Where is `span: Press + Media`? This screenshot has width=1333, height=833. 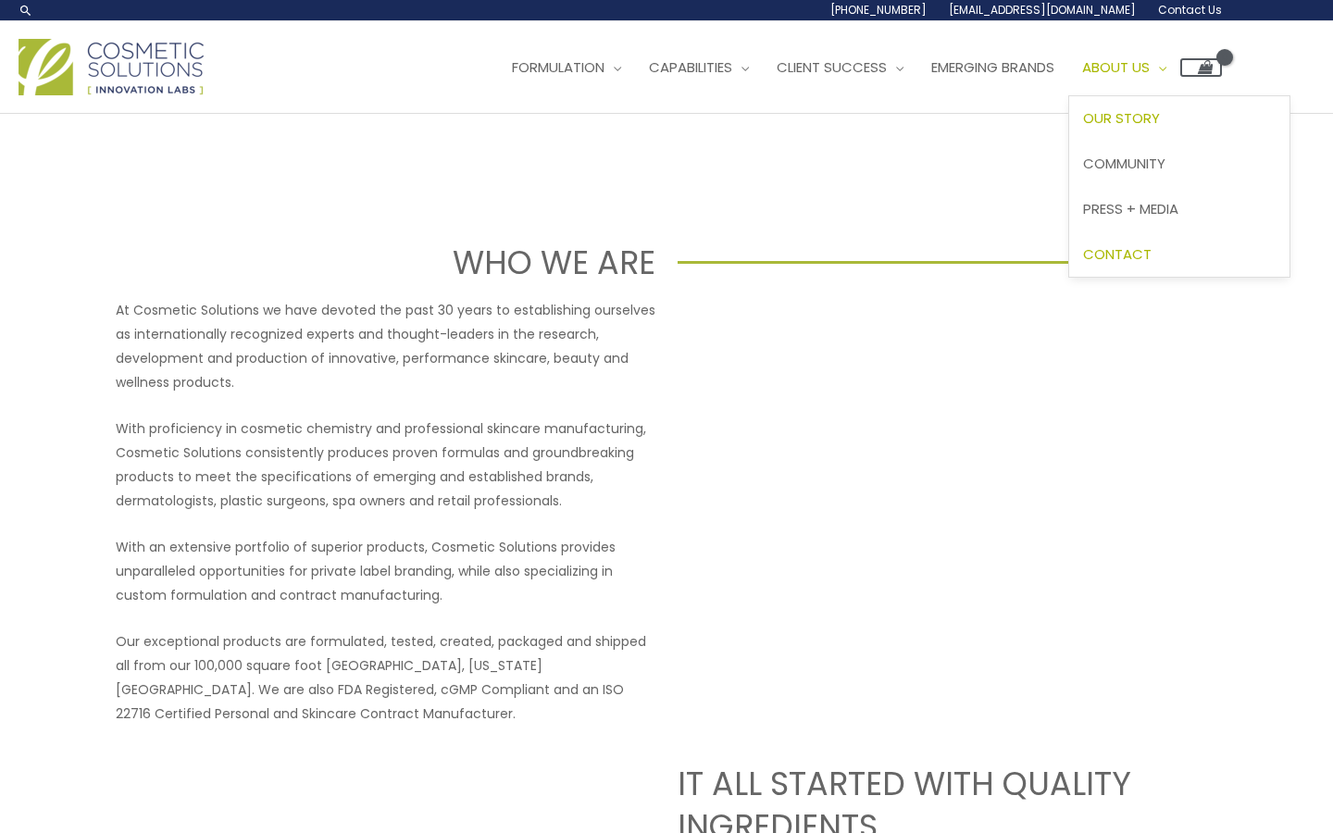 span: Press + Media is located at coordinates (1130, 208).